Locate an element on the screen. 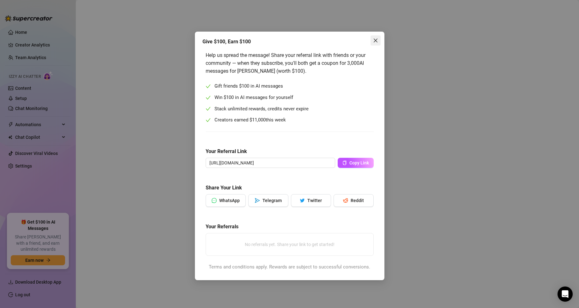 The width and height of the screenshot is (579, 308). button: twitterTwitter is located at coordinates (311, 200).